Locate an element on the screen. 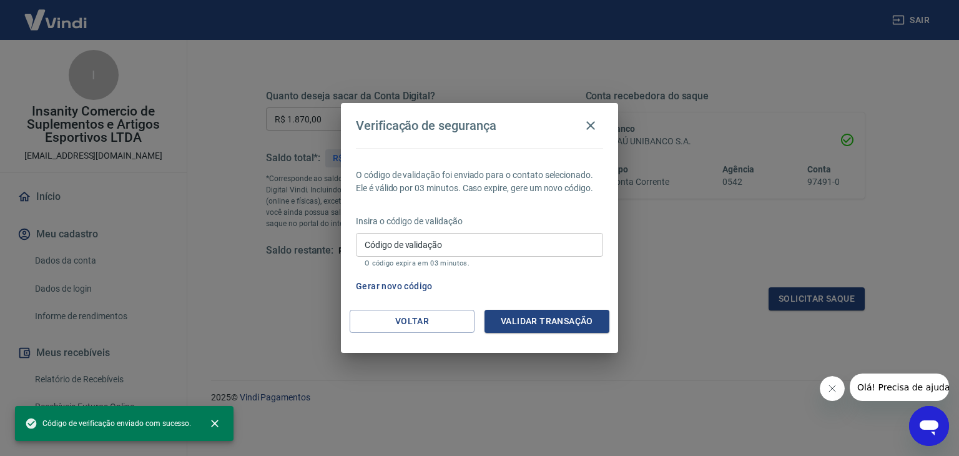  button: Voltar is located at coordinates (412, 321).